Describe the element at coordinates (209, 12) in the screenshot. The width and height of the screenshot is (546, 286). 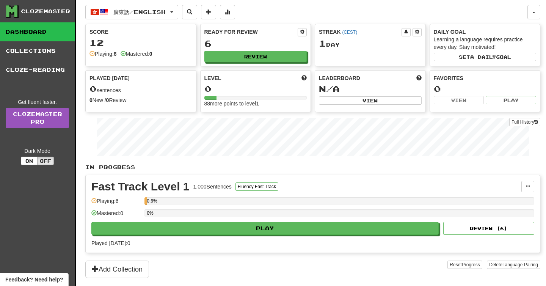
I see `button: Add sentence to collection` at that location.